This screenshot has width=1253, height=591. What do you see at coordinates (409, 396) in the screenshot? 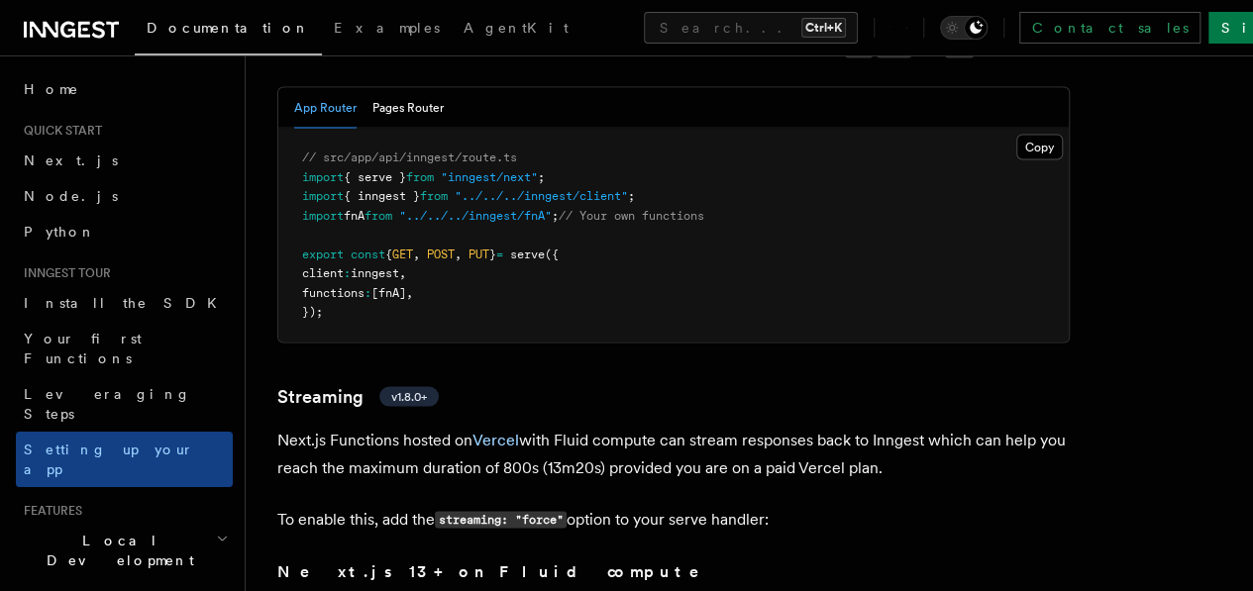
I see `span: v1.8.0+` at bounding box center [409, 396].